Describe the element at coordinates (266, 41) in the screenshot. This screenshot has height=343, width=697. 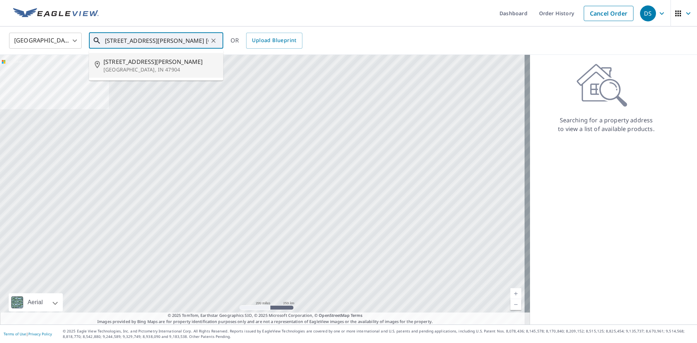
I see `div: OR` at that location.